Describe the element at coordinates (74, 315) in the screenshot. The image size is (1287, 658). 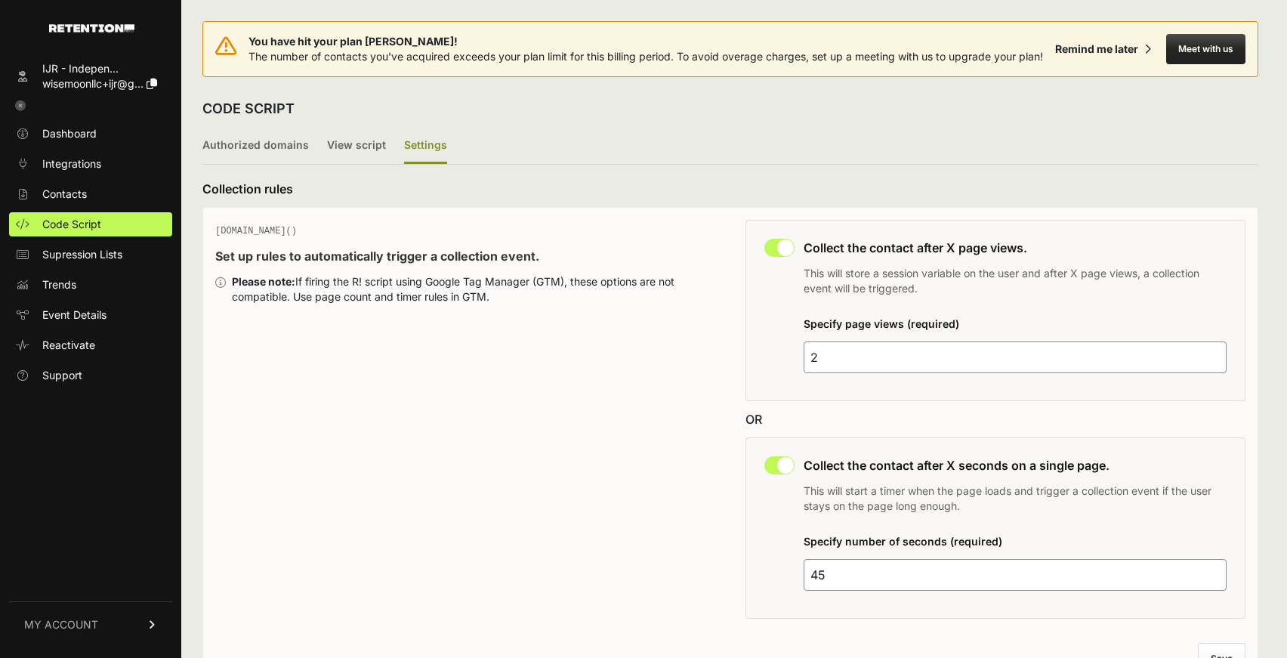
I see `span: Event Details` at that location.